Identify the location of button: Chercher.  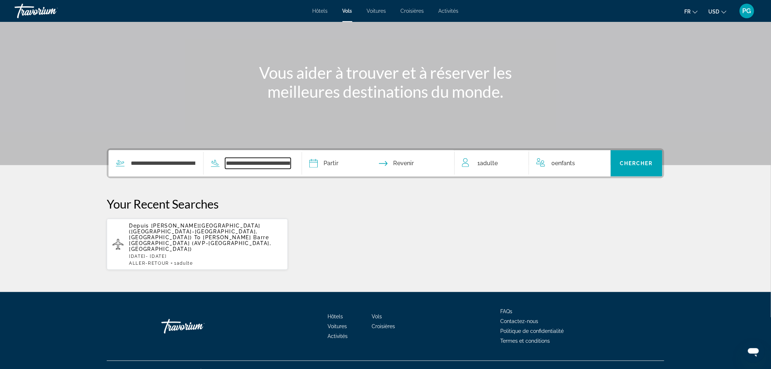
(636, 163).